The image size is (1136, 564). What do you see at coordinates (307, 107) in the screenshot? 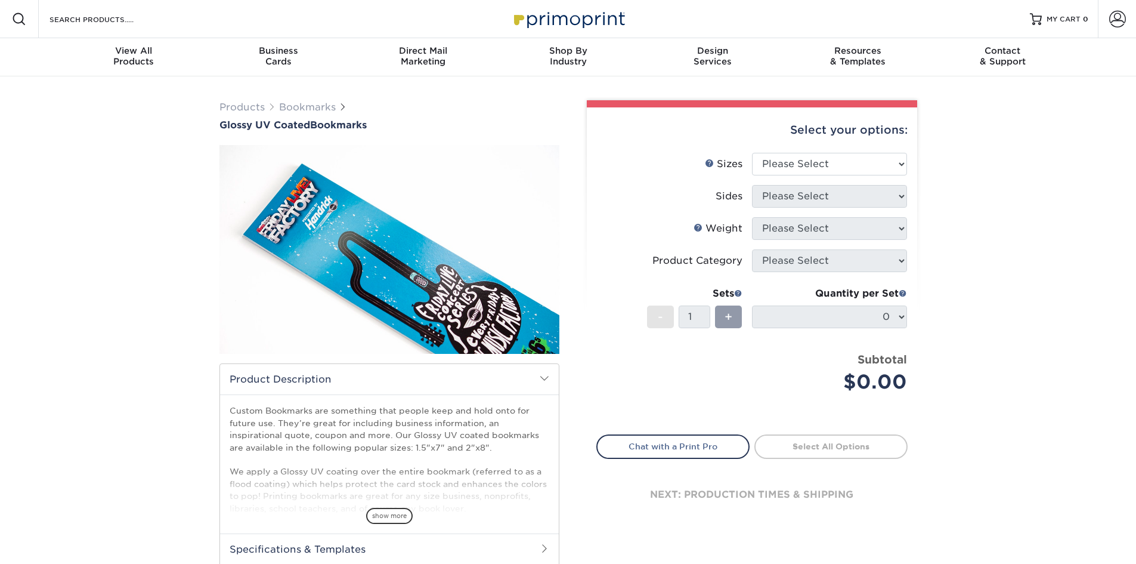
I see `a: Bookmarks` at bounding box center [307, 107].